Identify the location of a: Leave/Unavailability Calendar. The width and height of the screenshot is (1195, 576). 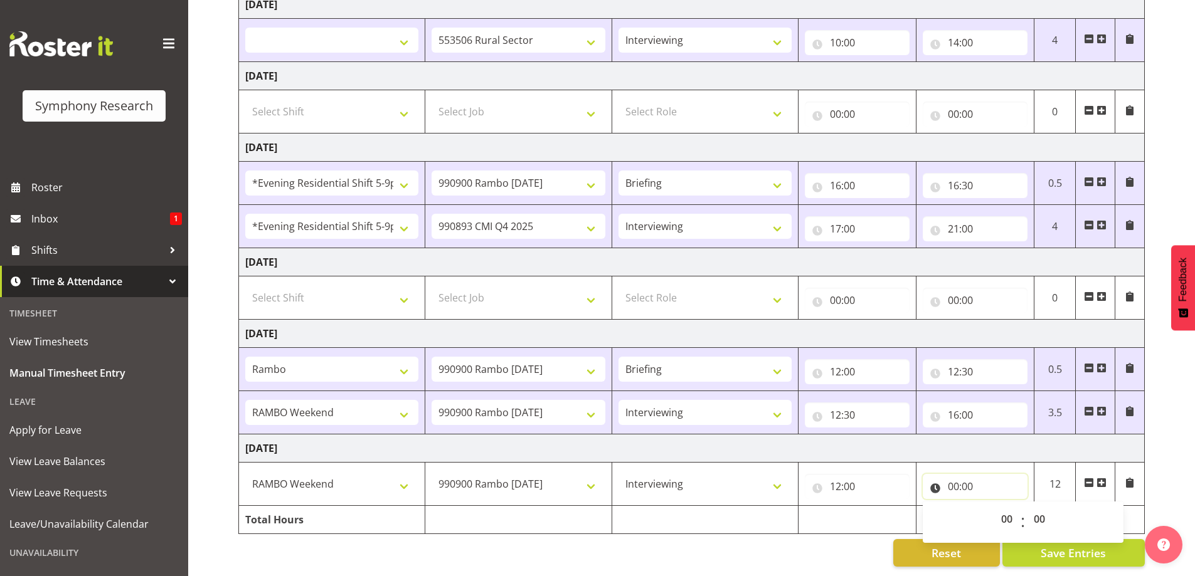
(94, 524).